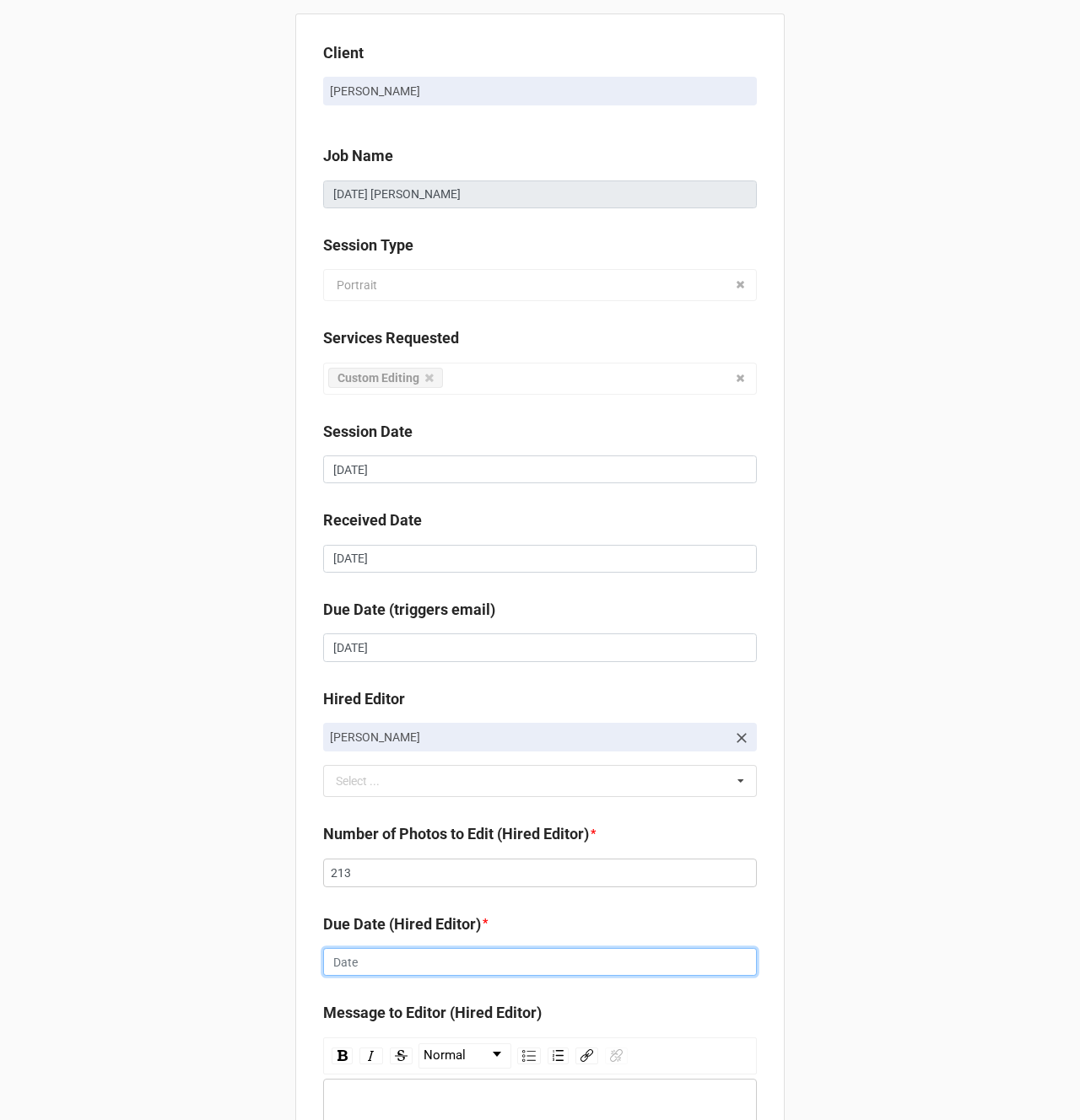 The width and height of the screenshot is (1080, 1120). Describe the element at coordinates (368, 245) in the screenshot. I see `label: Session Type` at that location.